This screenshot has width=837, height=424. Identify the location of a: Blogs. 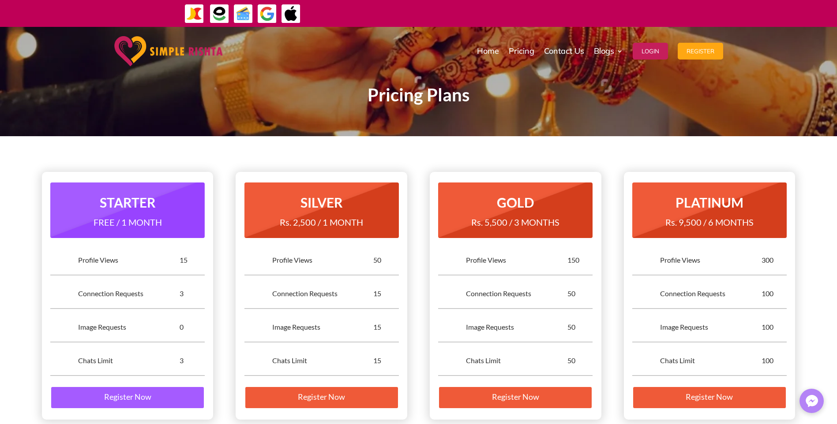
(608, 51).